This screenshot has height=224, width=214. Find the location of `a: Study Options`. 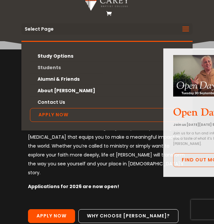

a: Study Options is located at coordinates (107, 56).